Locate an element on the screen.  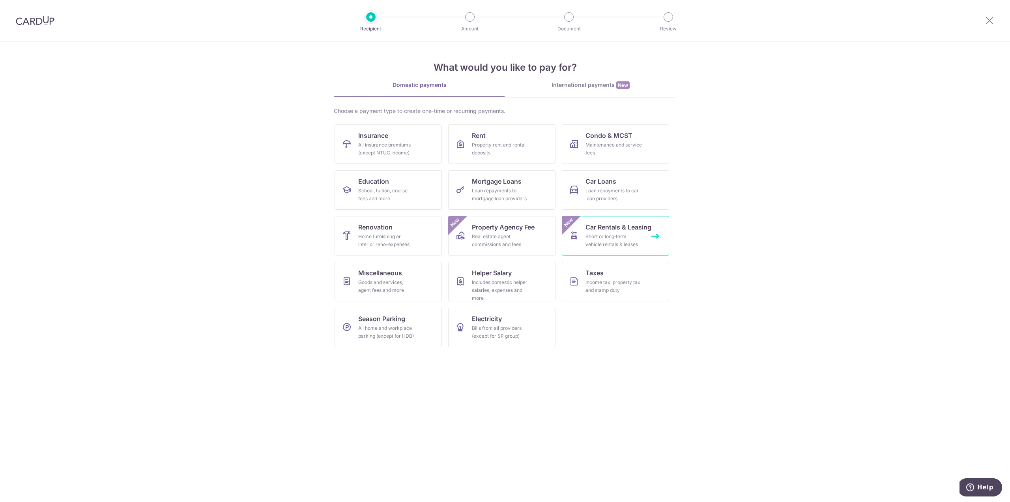
span: Condo & MCST is located at coordinates (609, 135).